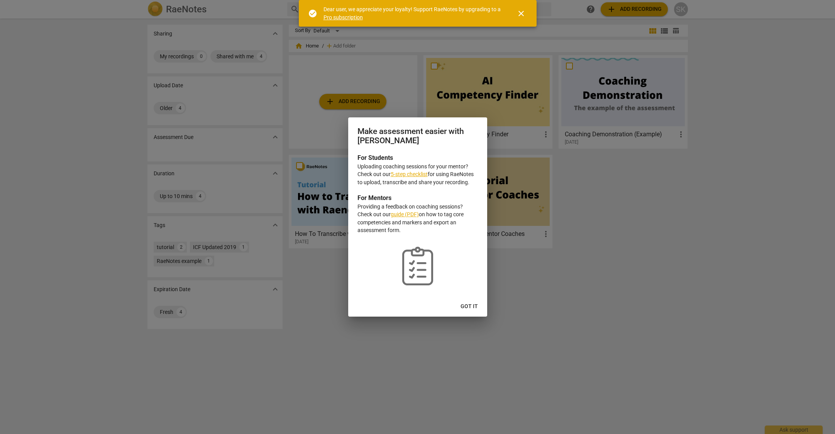 This screenshot has height=434, width=835. Describe the element at coordinates (409, 174) in the screenshot. I see `a: 5-step checklist` at that location.